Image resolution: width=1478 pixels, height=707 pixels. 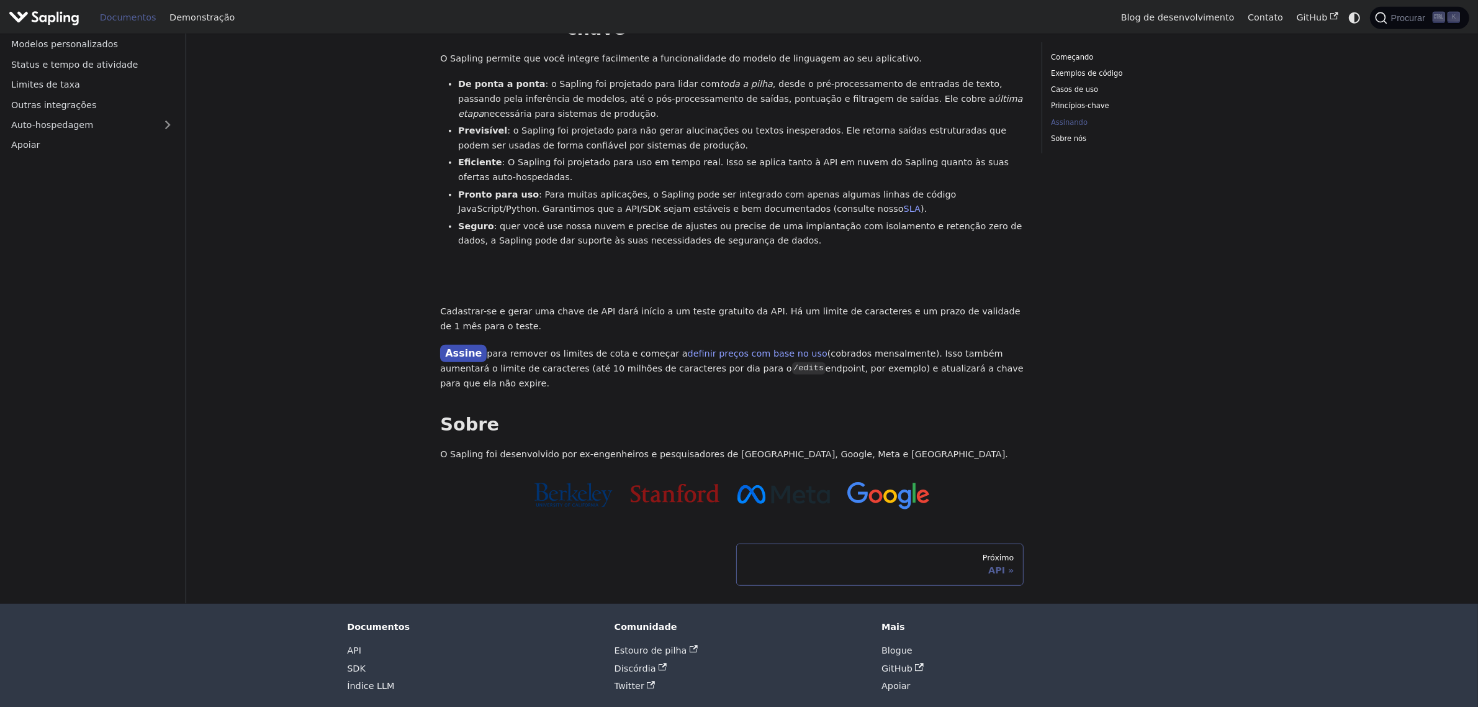 What do you see at coordinates (1408, 18) in the screenshot?
I see `font: Procurar` at bounding box center [1408, 18].